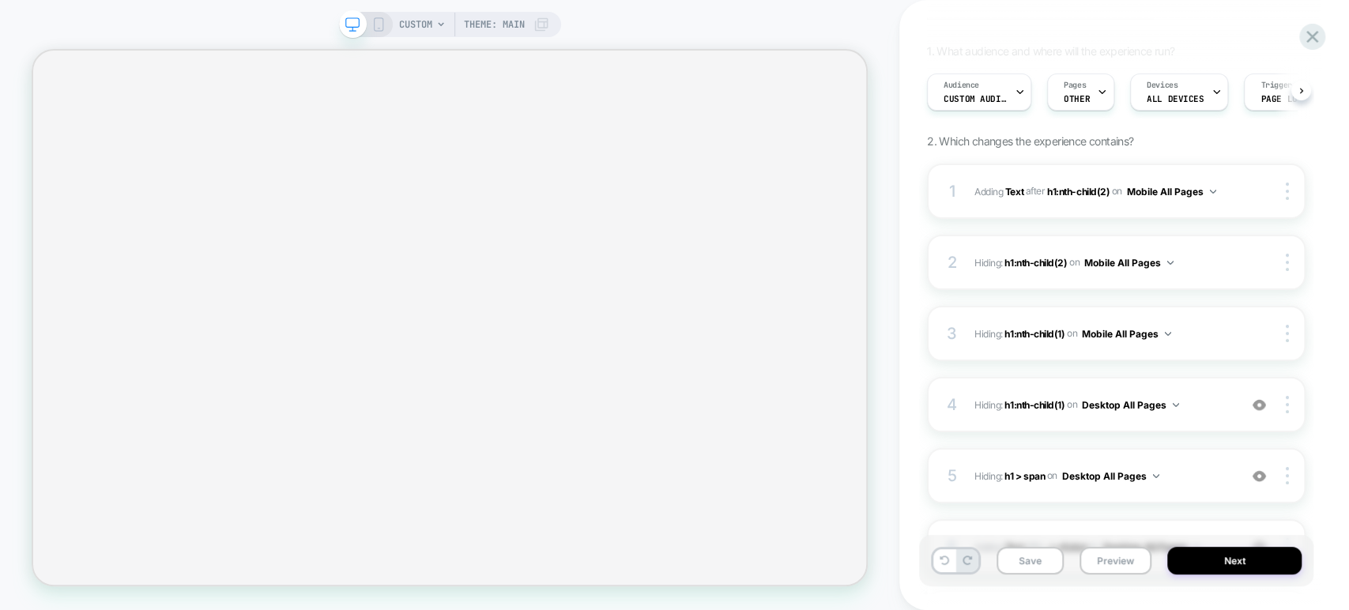 This screenshot has width=1349, height=610. What do you see at coordinates (952, 262) in the screenshot?
I see `div: 2` at bounding box center [952, 262].